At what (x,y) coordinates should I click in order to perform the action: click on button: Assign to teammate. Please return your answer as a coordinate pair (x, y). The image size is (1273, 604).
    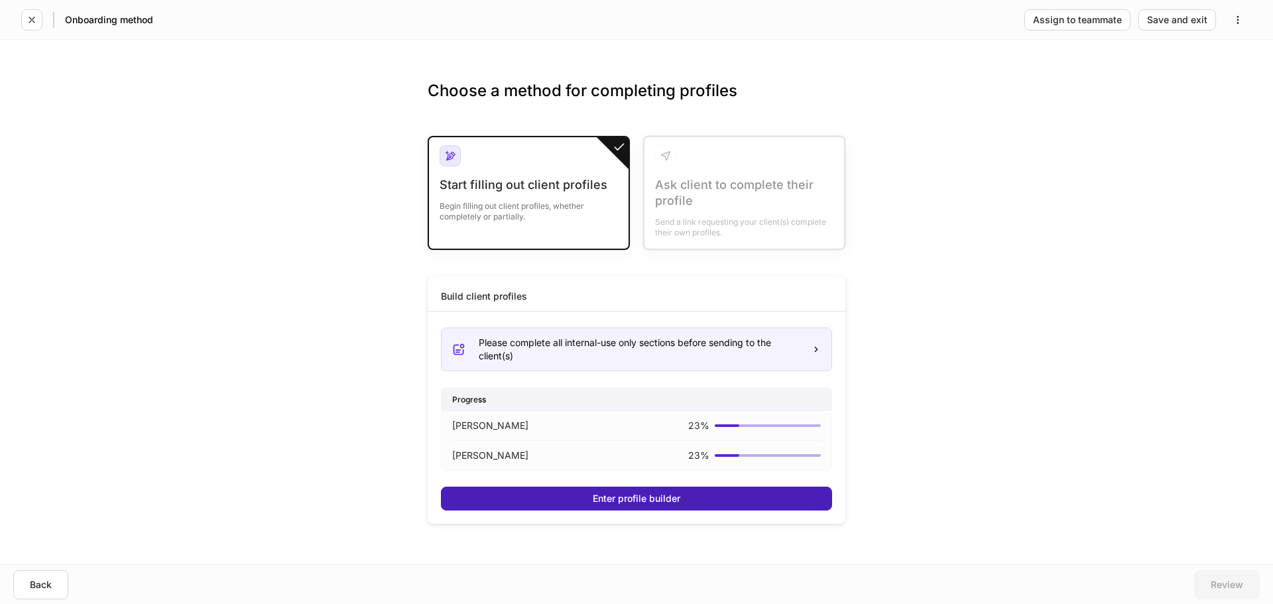
    Looking at the image, I should click on (1078, 20).